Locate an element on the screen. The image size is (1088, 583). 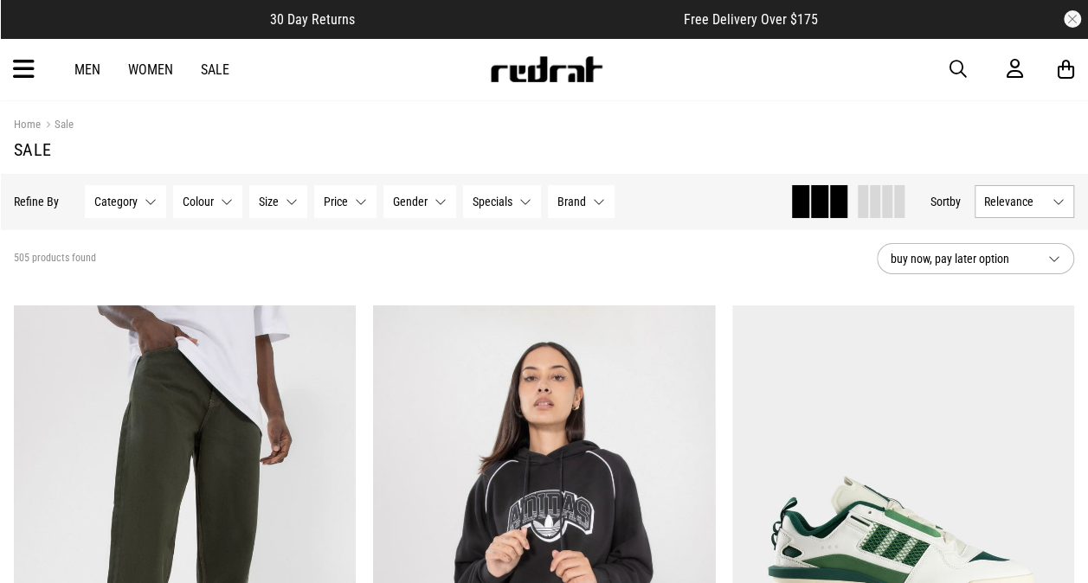
span: 505 products found is located at coordinates (55, 259).